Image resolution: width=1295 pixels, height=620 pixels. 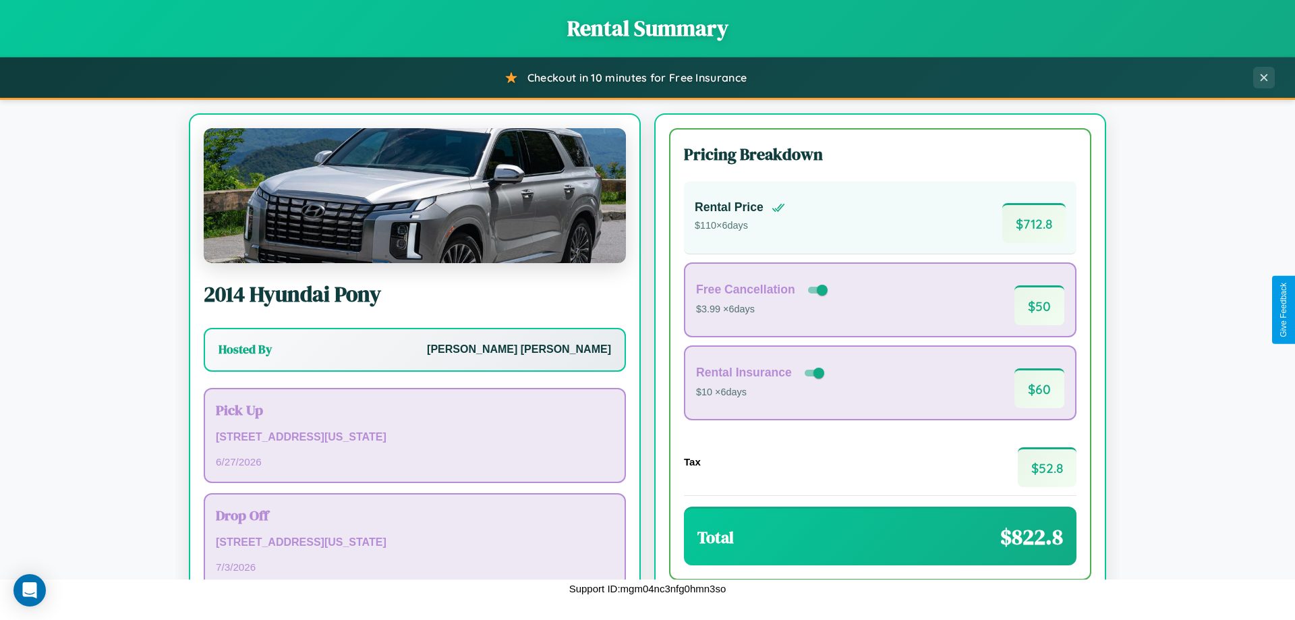 What do you see at coordinates (1047, 467) in the screenshot?
I see `span: $ 52.8` at bounding box center [1047, 467].